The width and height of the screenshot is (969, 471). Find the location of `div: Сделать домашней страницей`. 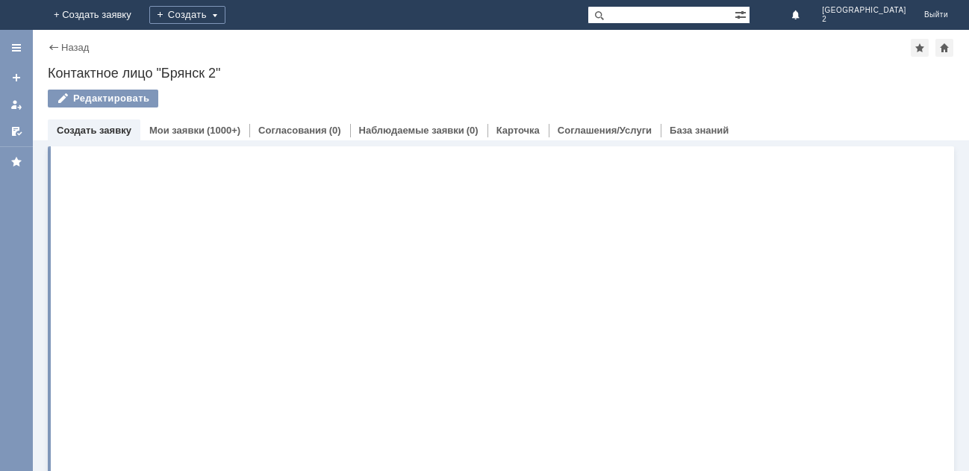

div: Сделать домашней страницей is located at coordinates (945, 48).